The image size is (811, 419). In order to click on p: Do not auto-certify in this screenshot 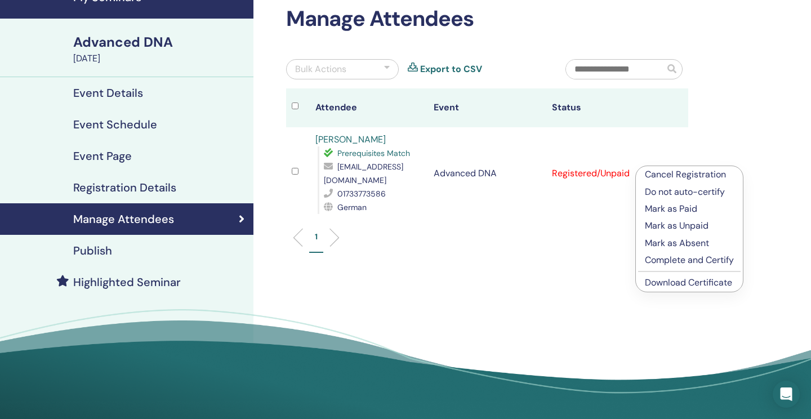, I will do `click(689, 192)`.